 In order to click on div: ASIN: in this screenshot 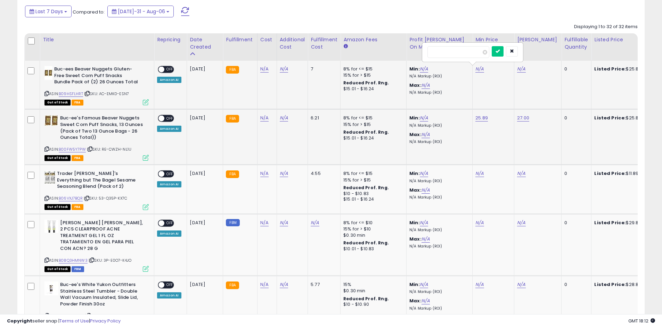, I will do `click(97, 246)`.